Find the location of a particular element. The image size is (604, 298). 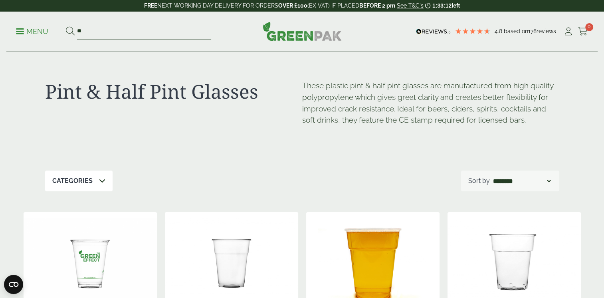

span: left is located at coordinates (455, 6).